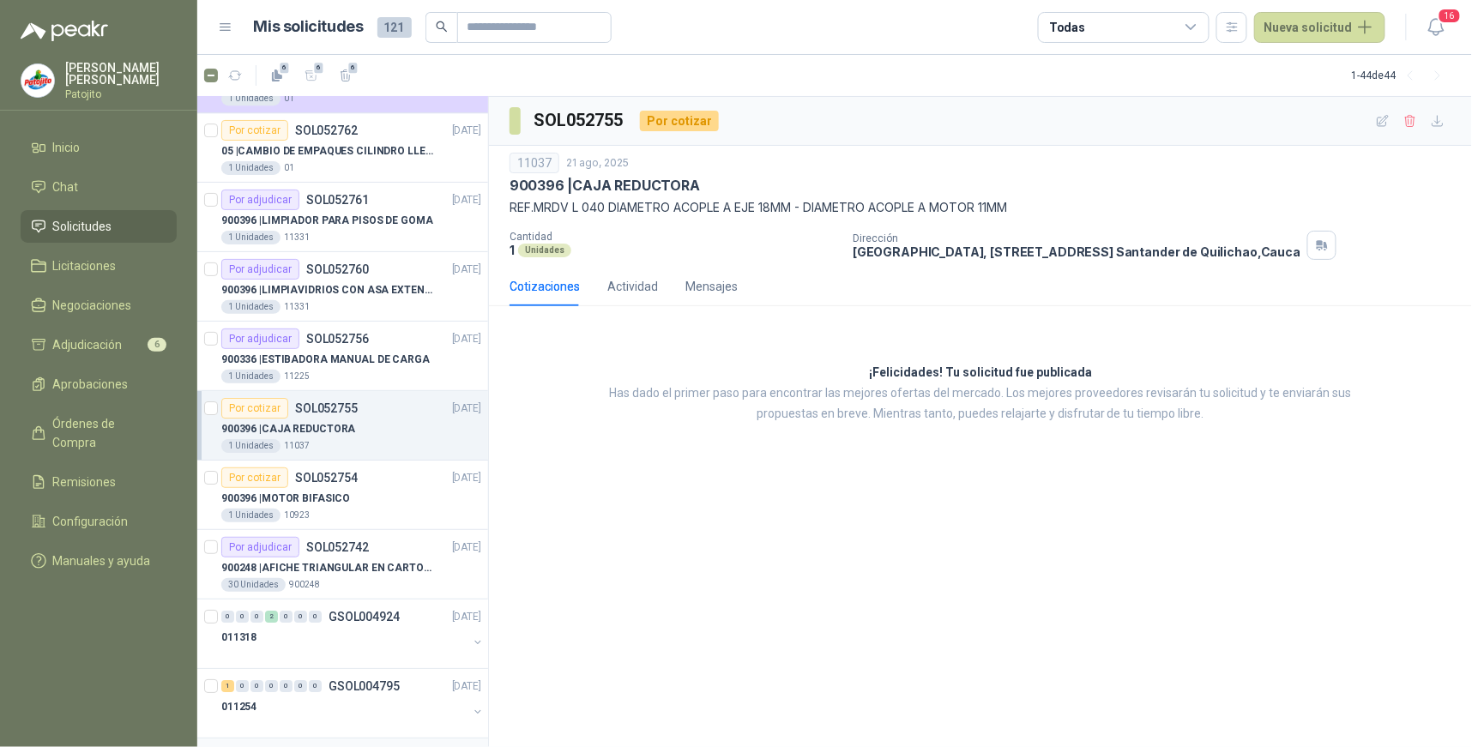 The width and height of the screenshot is (1472, 747). I want to click on img: Company Logo, so click(38, 81).